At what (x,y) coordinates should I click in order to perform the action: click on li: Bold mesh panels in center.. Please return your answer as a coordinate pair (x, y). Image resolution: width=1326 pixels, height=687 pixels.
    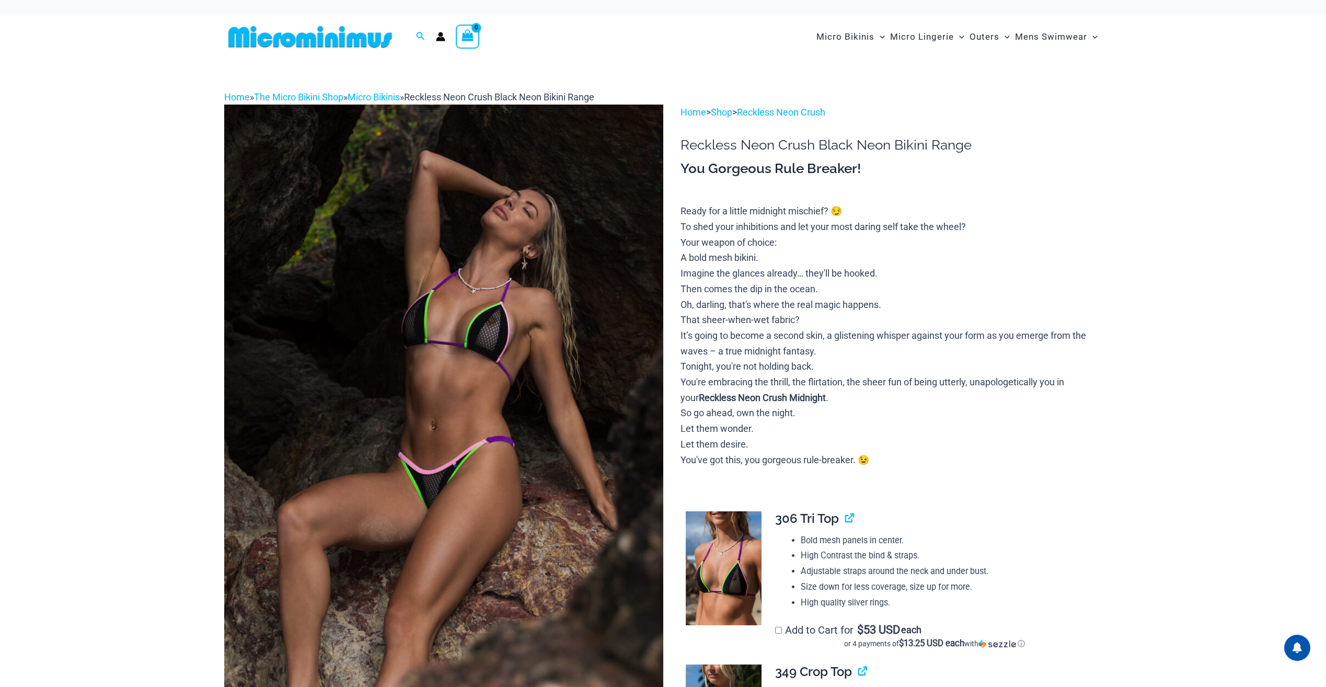
    Looking at the image, I should click on (947, 540).